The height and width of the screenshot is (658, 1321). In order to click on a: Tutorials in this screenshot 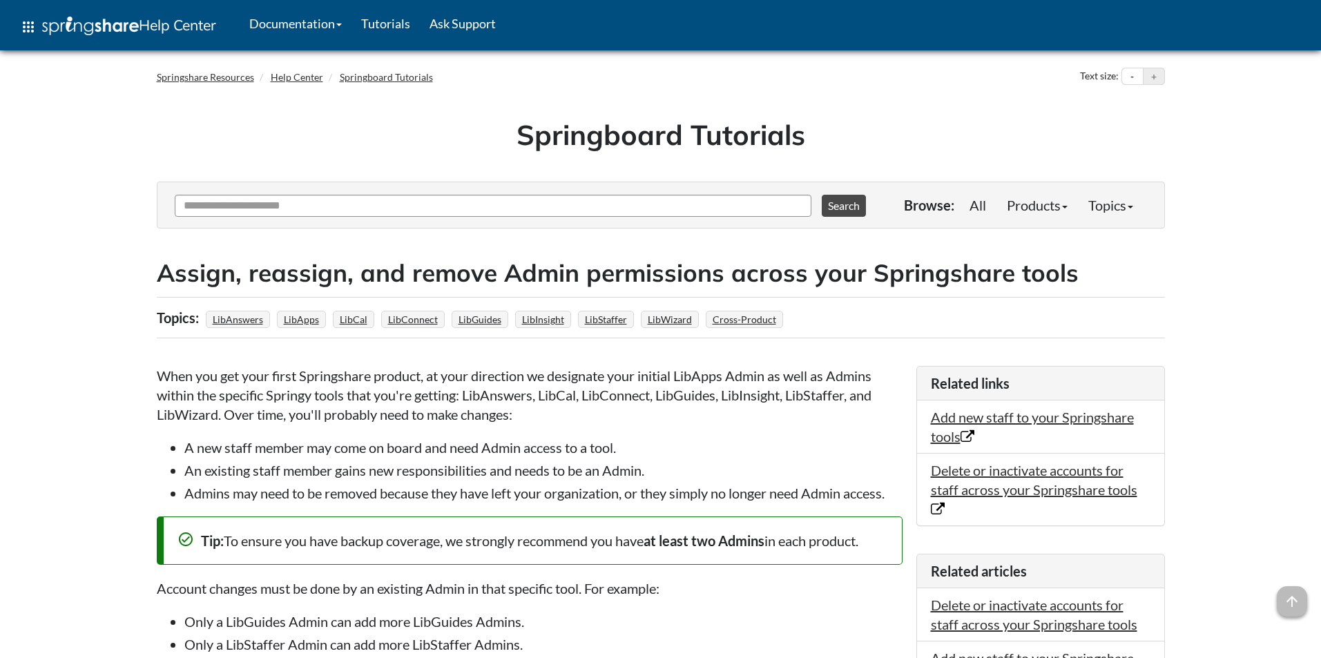, I will do `click(385, 23)`.